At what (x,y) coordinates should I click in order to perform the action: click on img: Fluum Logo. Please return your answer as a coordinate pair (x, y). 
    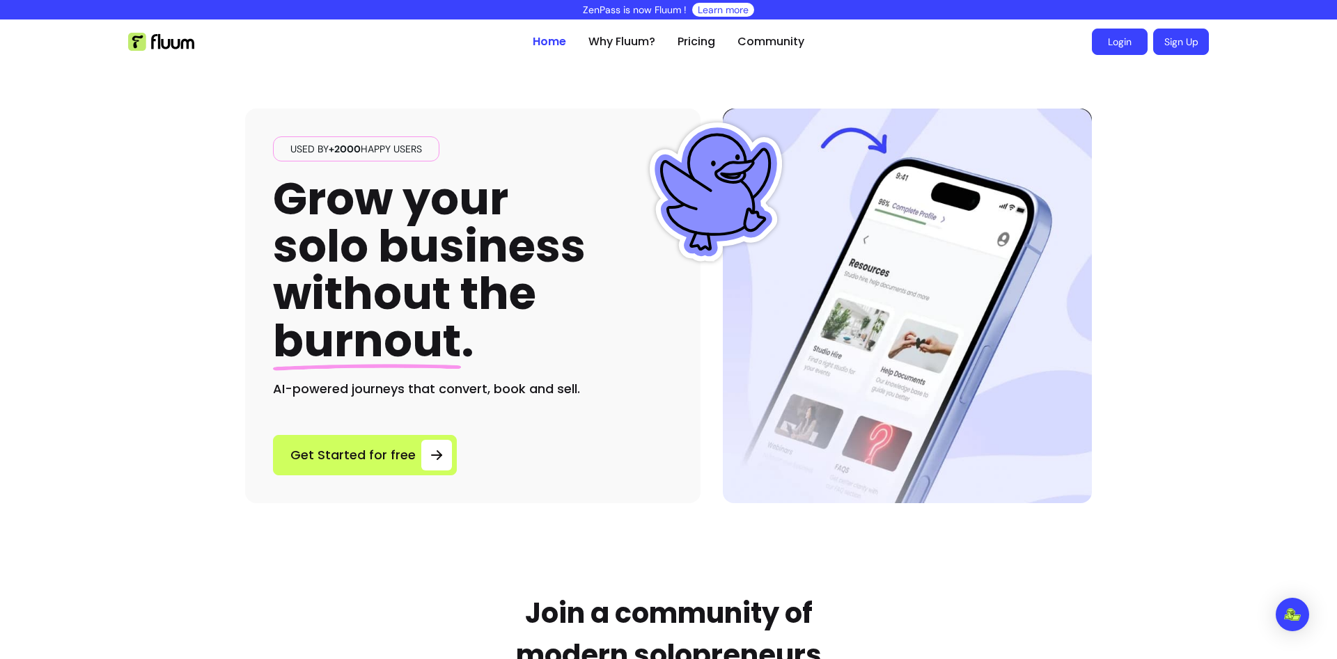
    Looking at the image, I should click on (161, 42).